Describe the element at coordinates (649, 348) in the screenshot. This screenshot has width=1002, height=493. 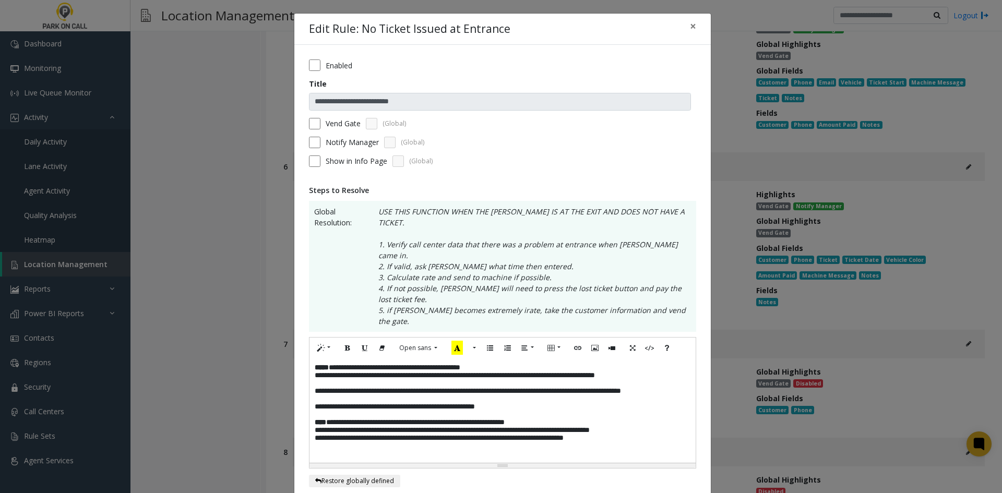
I see `button: Code View` at that location.